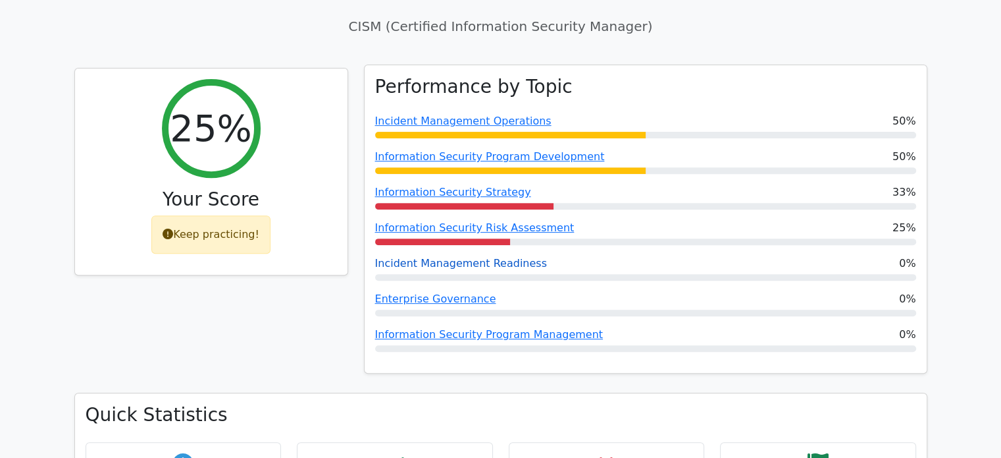  Describe the element at coordinates (501, 26) in the screenshot. I see `p: CISM (Certified Information Security Manager)` at that location.